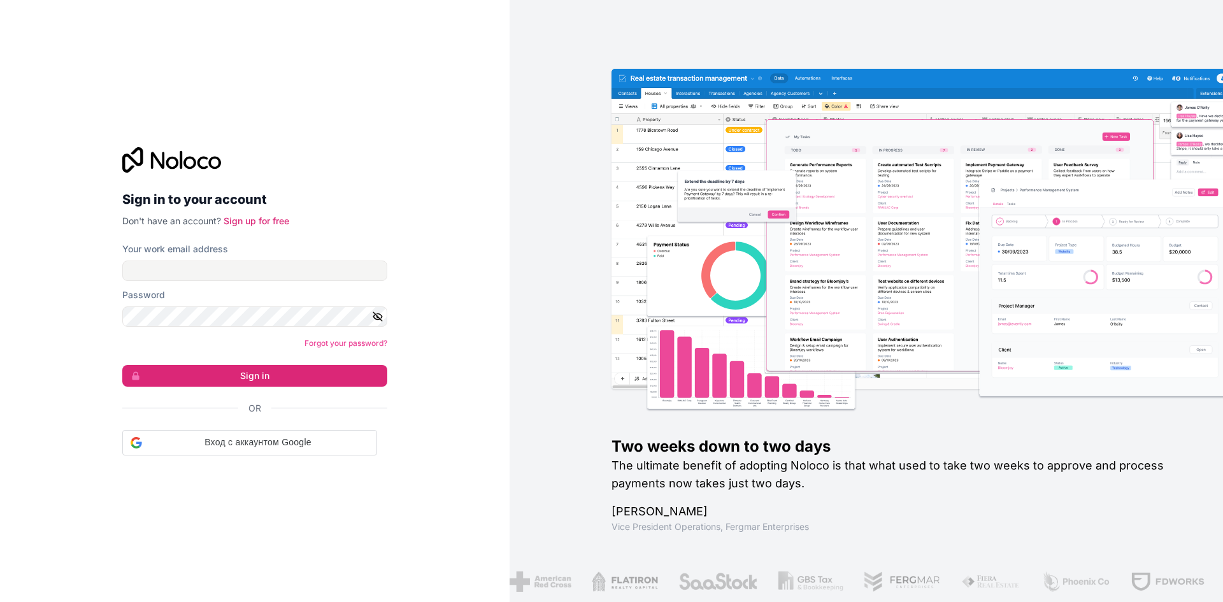 This screenshot has height=602, width=1223. I want to click on span: Вход с аккаунтом Google, so click(258, 442).